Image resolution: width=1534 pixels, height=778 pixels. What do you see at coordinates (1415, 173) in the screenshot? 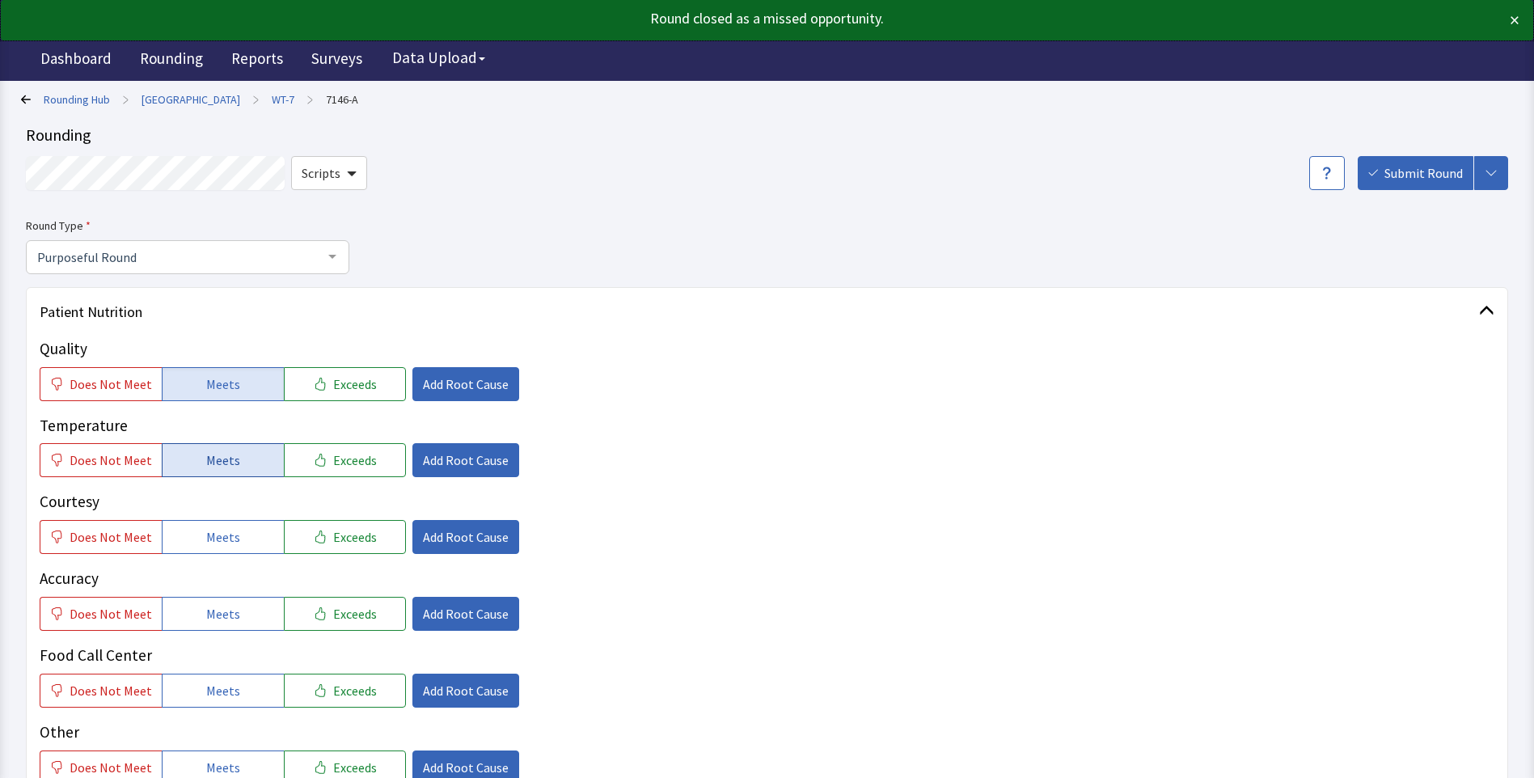
I see `button: Submit Round` at bounding box center [1415, 173].